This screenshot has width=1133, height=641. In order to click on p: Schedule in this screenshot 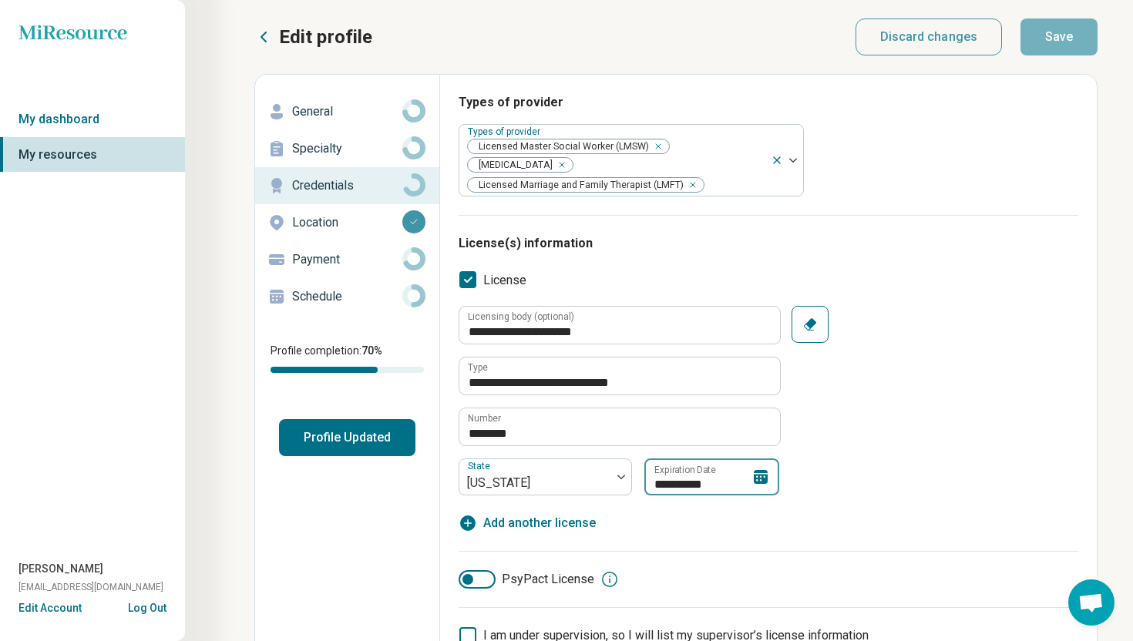, I will do `click(347, 297)`.